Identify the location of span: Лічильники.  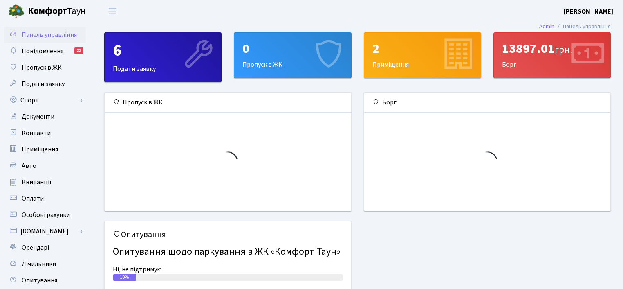
(39, 264).